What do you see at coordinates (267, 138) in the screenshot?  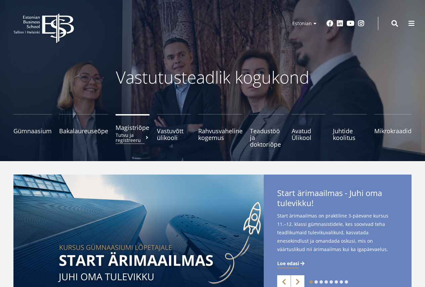 I see `span: Teadustöö ja doktoriõpe` at bounding box center [267, 138].